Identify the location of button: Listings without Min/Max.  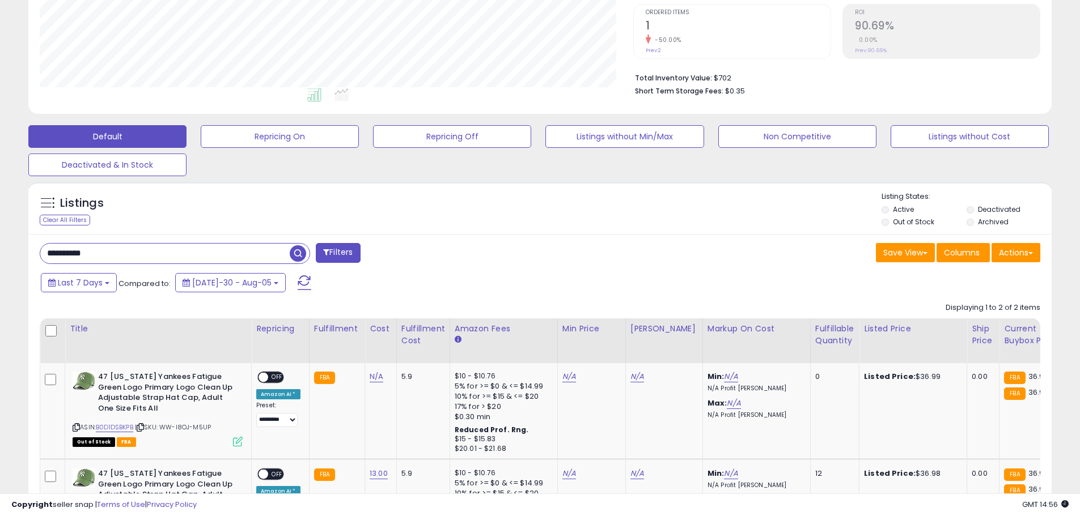
(624, 137).